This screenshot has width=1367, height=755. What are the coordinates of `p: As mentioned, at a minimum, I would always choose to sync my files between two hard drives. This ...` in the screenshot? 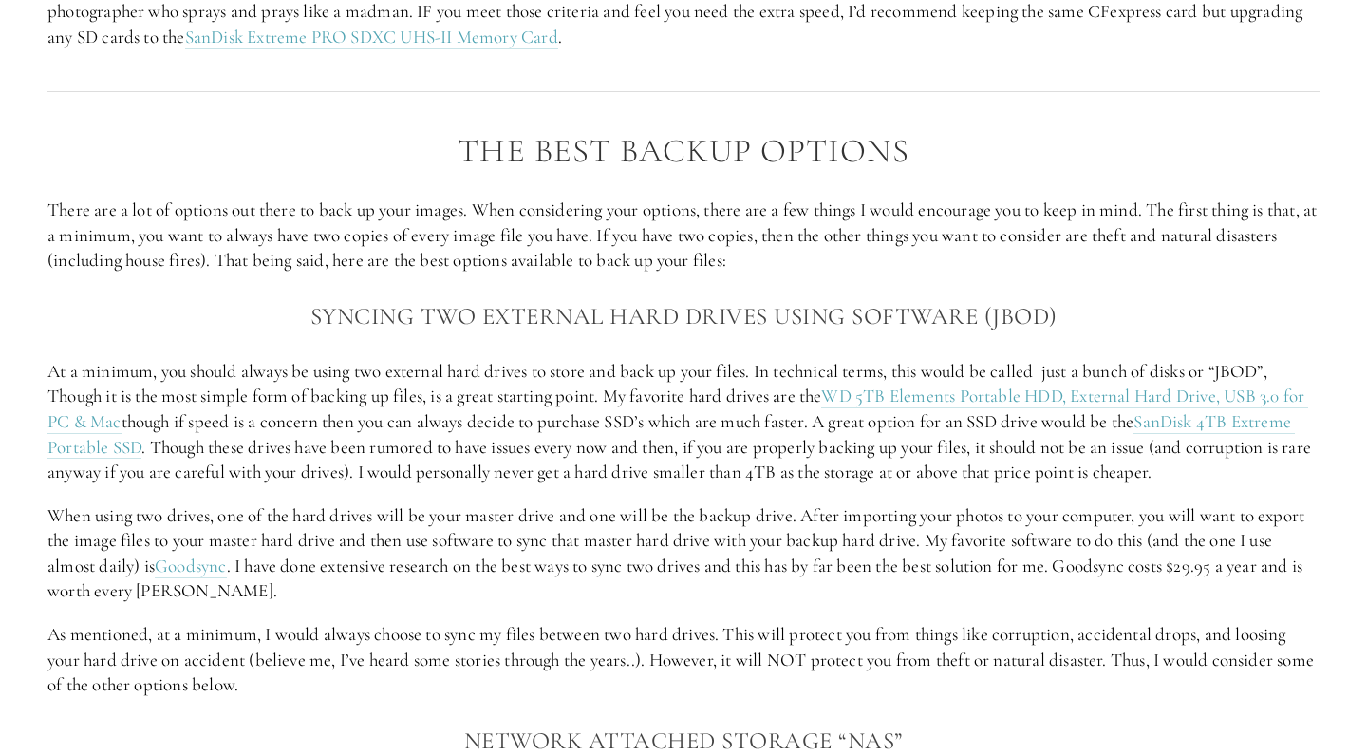 It's located at (684, 660).